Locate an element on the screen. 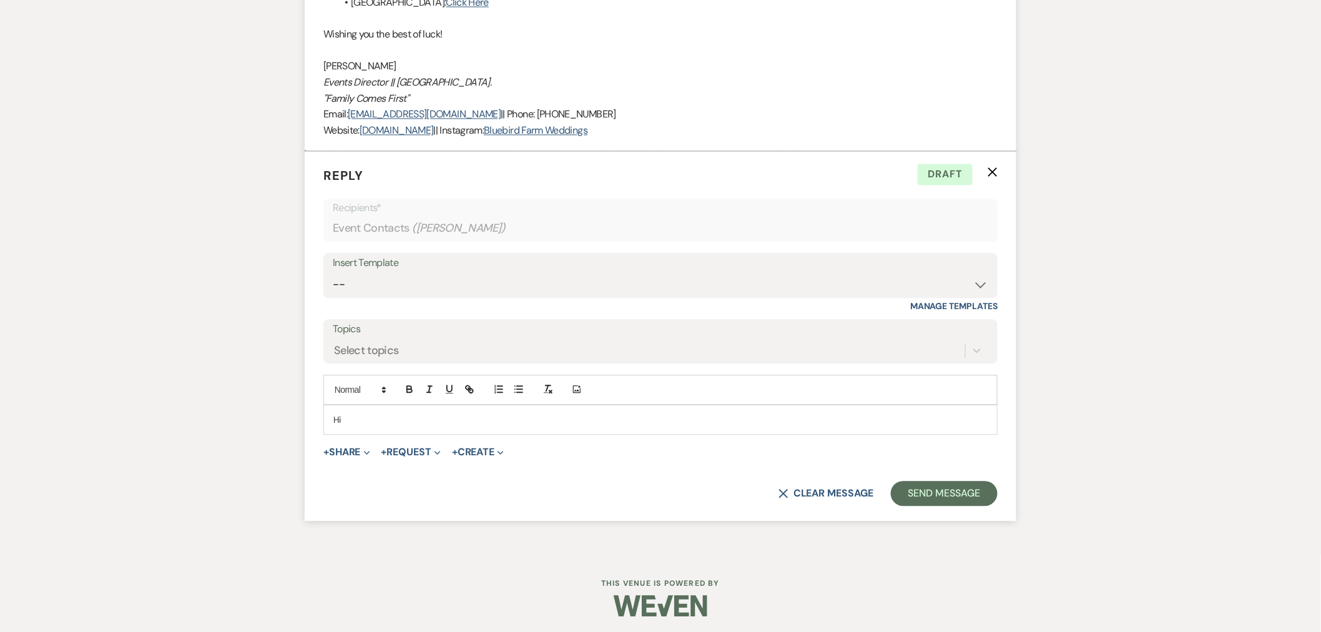 The height and width of the screenshot is (632, 1321). span: Draft is located at coordinates (945, 174).